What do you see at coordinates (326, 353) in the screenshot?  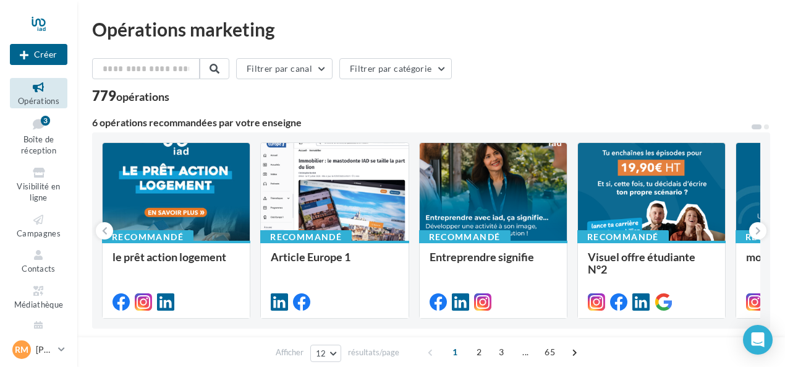 I see `button: 12` at bounding box center [326, 353].